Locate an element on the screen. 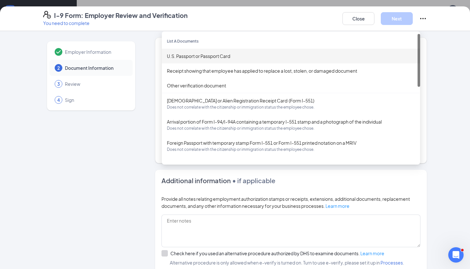 This screenshot has height=269, width=470. span: 3 is located at coordinates (59, 84).